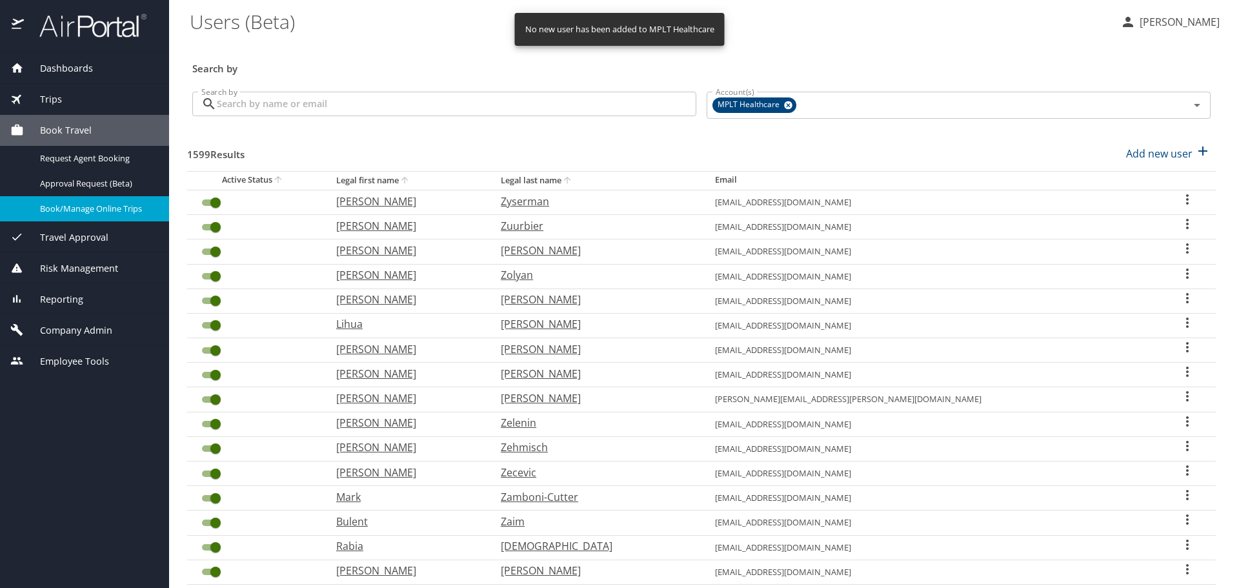 Image resolution: width=1239 pixels, height=588 pixels. What do you see at coordinates (256, 180) in the screenshot?
I see `th: Active Status` at bounding box center [256, 180].